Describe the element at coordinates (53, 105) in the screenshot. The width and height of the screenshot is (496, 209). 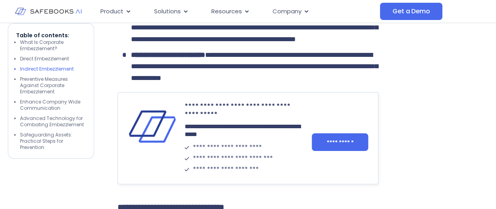
I see `li: Enhance Company Wide Communication` at that location.